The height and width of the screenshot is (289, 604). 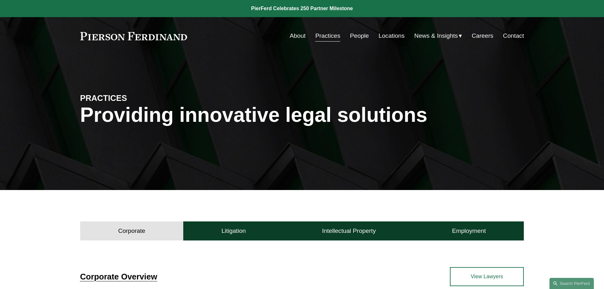 I want to click on a: People, so click(x=360, y=36).